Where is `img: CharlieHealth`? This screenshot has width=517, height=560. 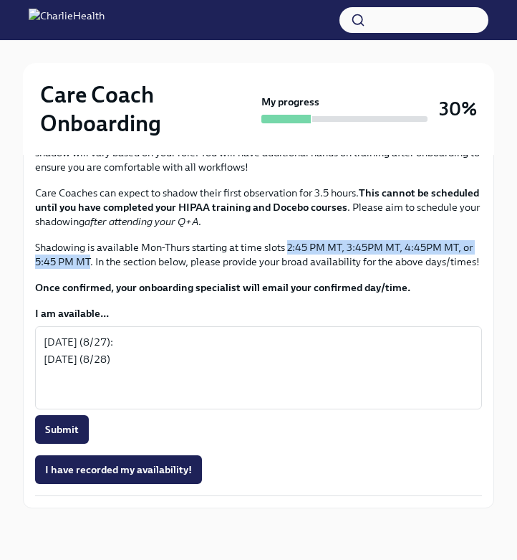 img: CharlieHealth is located at coordinates (67, 20).